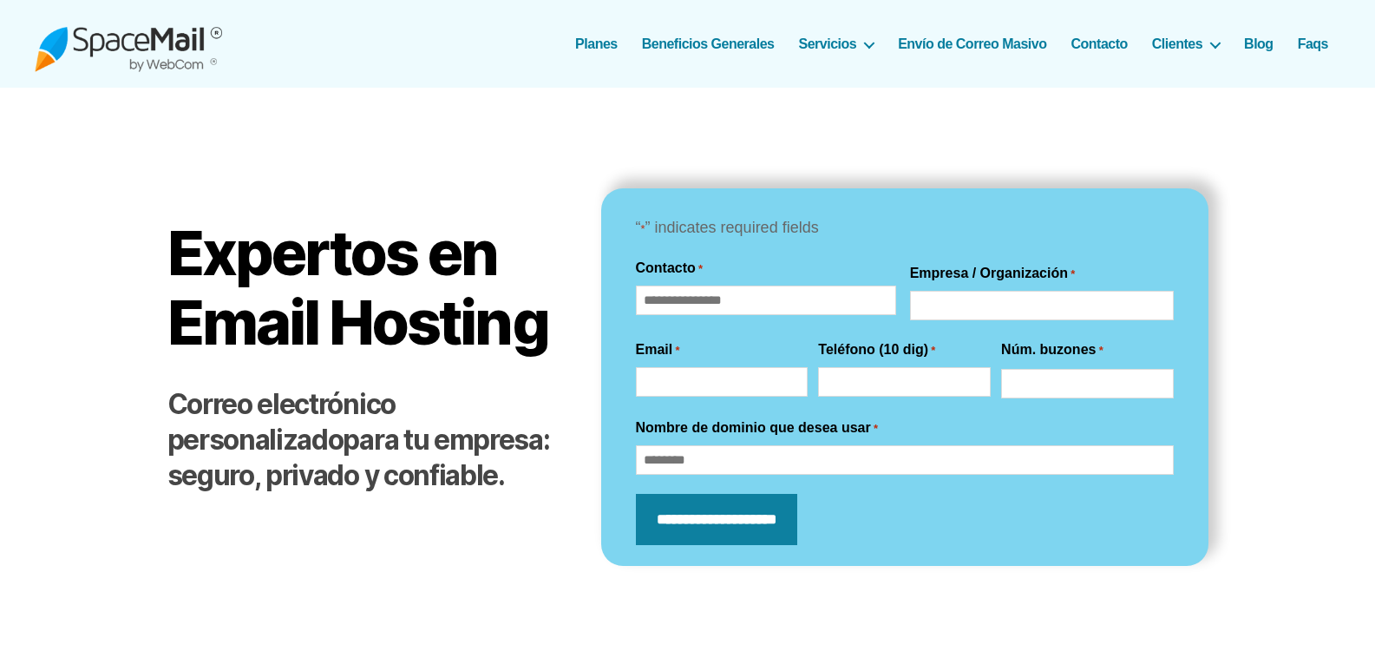 This screenshot has height=671, width=1375. Describe the element at coordinates (1186, 43) in the screenshot. I see `a: Clientes` at that location.